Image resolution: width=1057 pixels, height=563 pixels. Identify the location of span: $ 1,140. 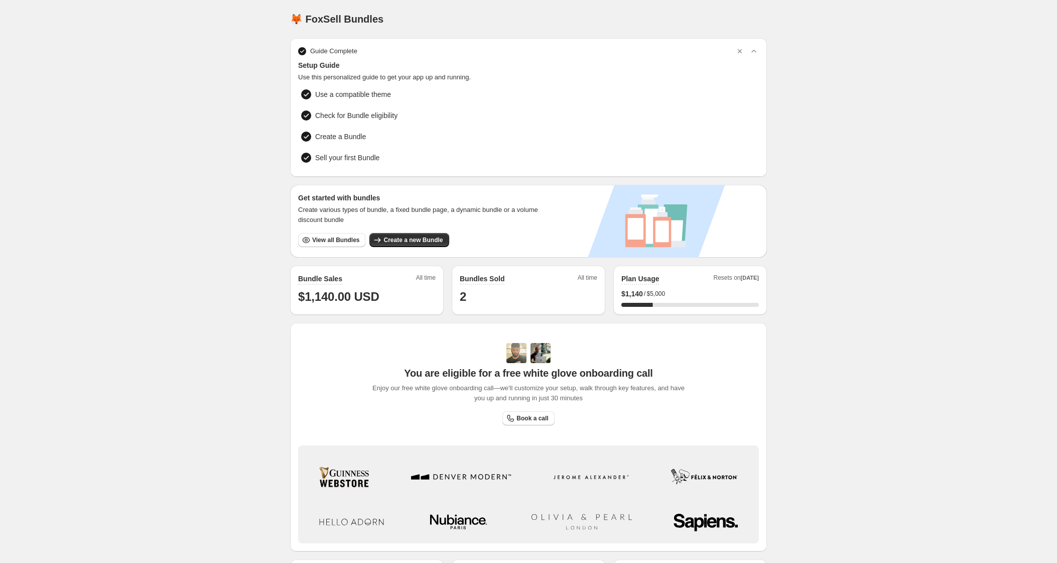
(632, 294).